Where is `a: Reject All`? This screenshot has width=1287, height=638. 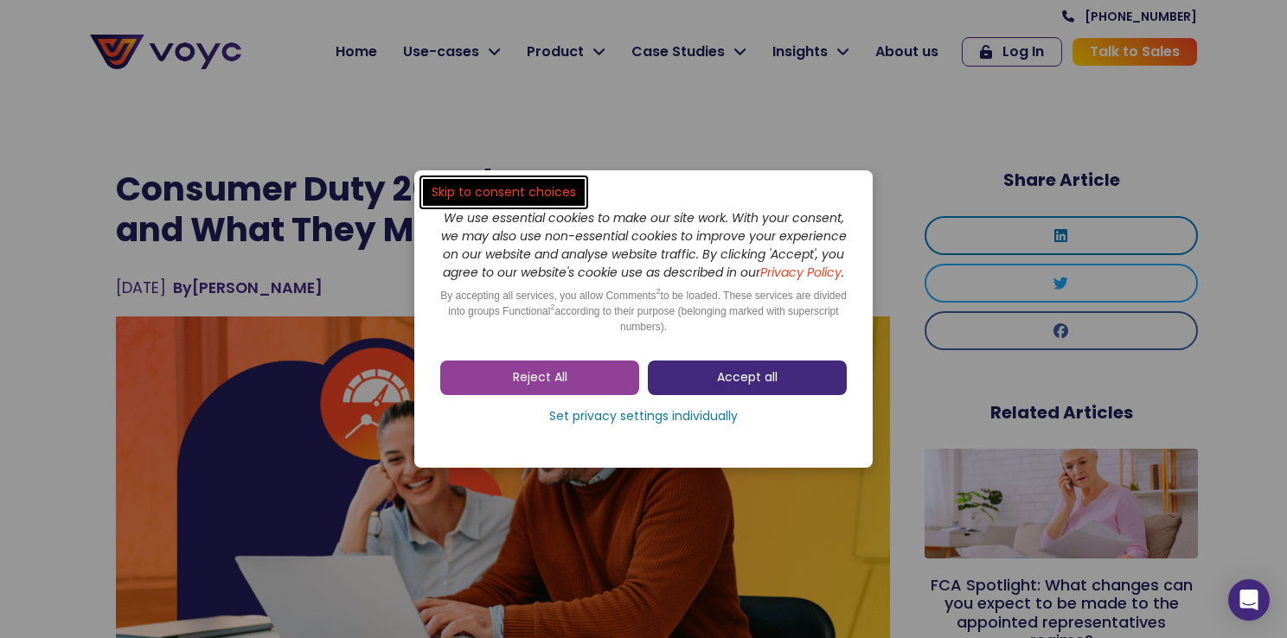 a: Reject All is located at coordinates (540, 378).